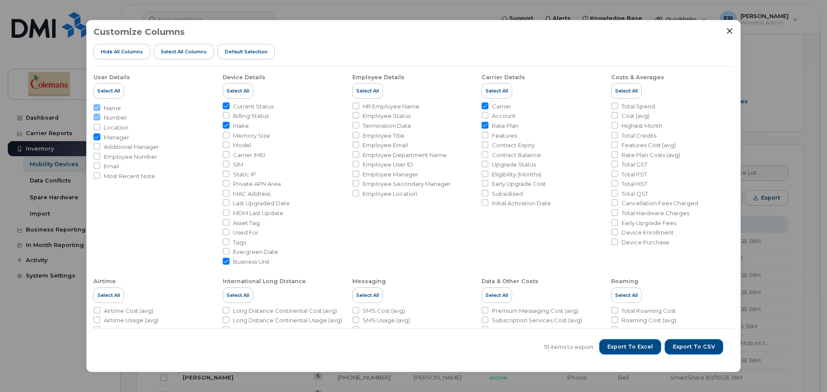 Image resolution: width=827 pixels, height=392 pixels. Describe the element at coordinates (239, 242) in the screenshot. I see `span: Tags` at that location.